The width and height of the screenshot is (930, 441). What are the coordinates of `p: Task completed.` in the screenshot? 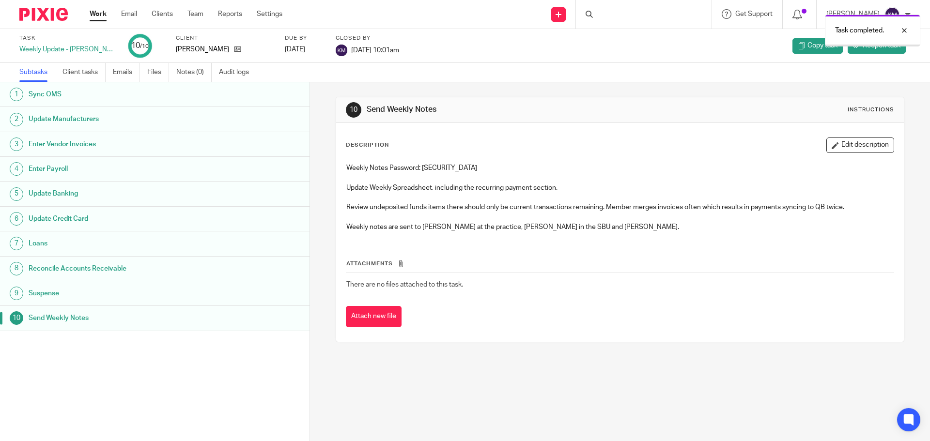 It's located at (859, 31).